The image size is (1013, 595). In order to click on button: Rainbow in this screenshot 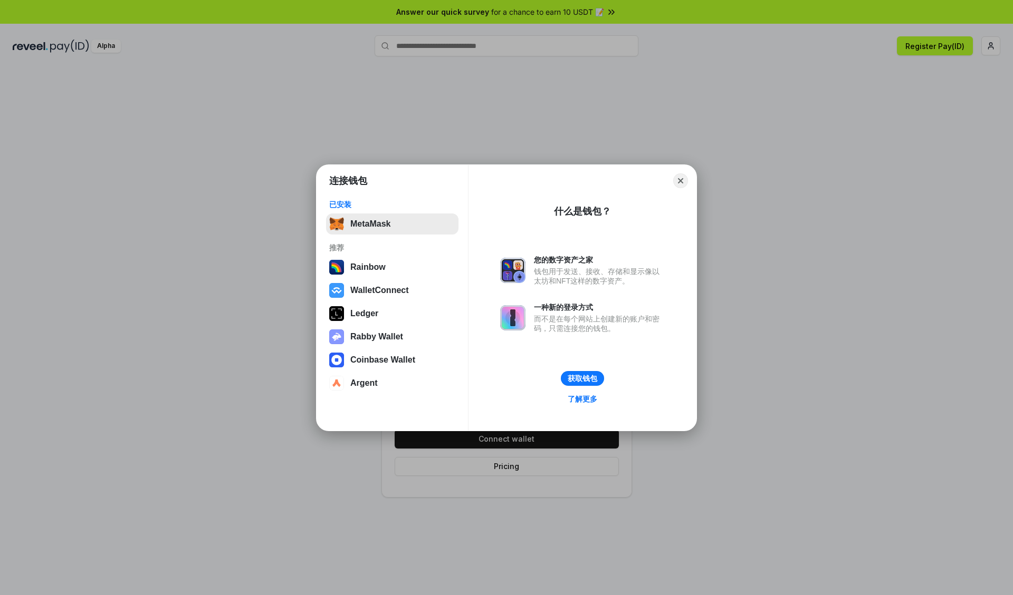, I will do `click(392, 267)`.